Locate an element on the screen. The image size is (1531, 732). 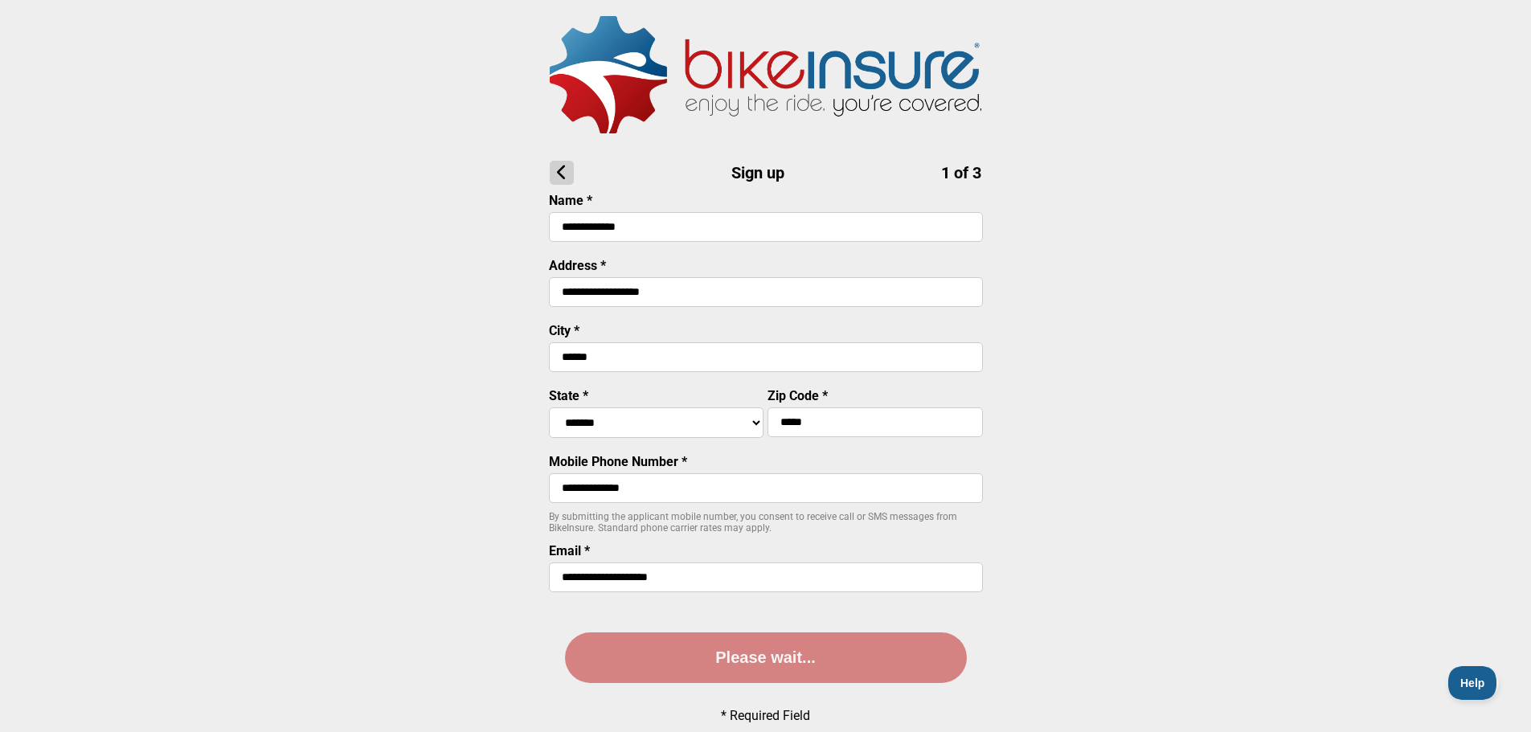
label: Mobile Phone Number * is located at coordinates (618, 461).